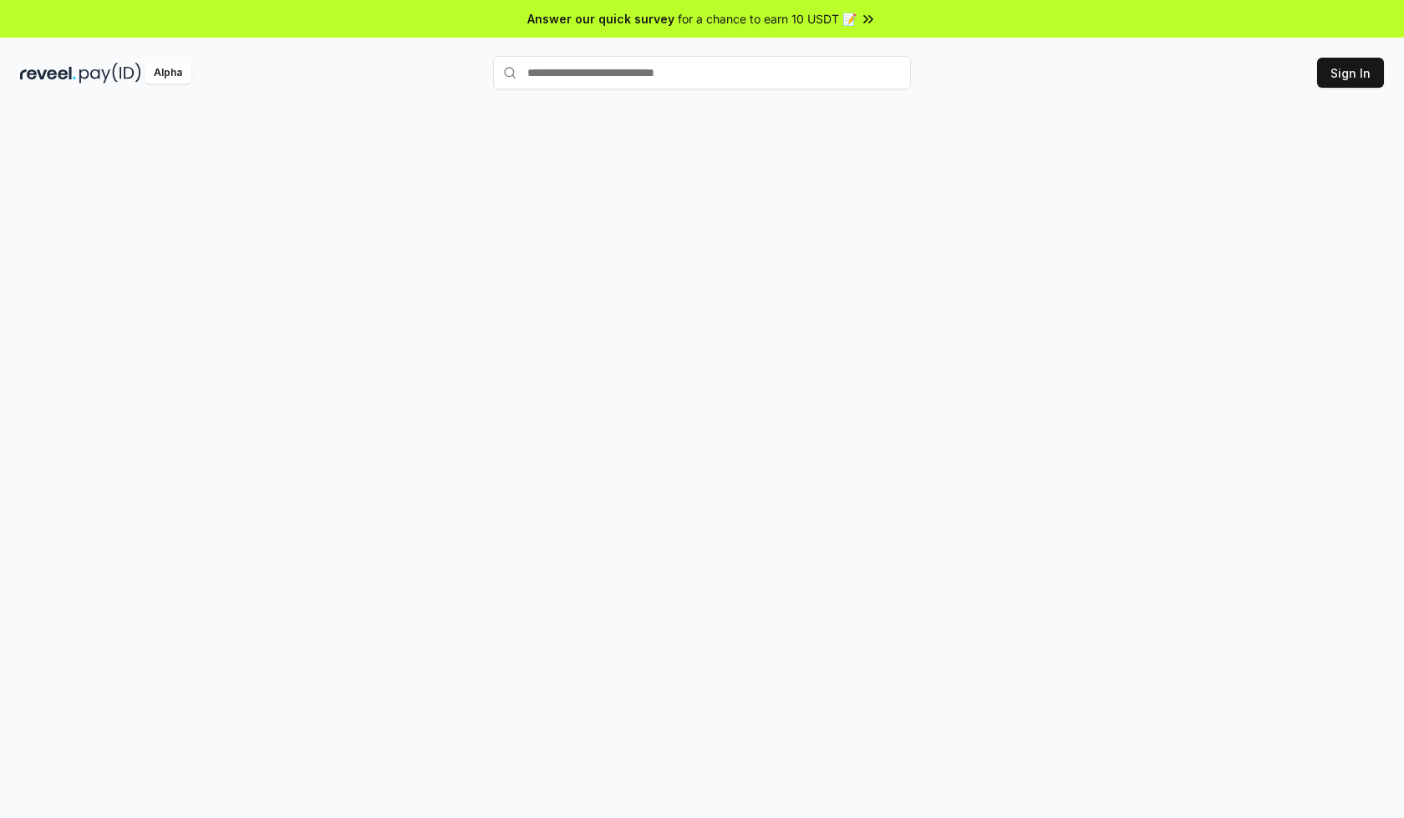  I want to click on img: pay_id, so click(110, 73).